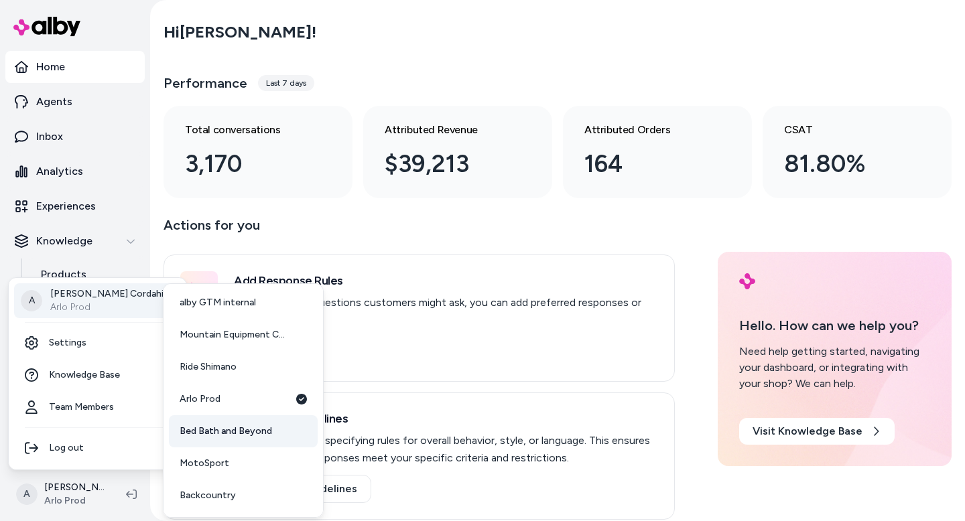  I want to click on span: Arlo Prod, so click(200, 399).